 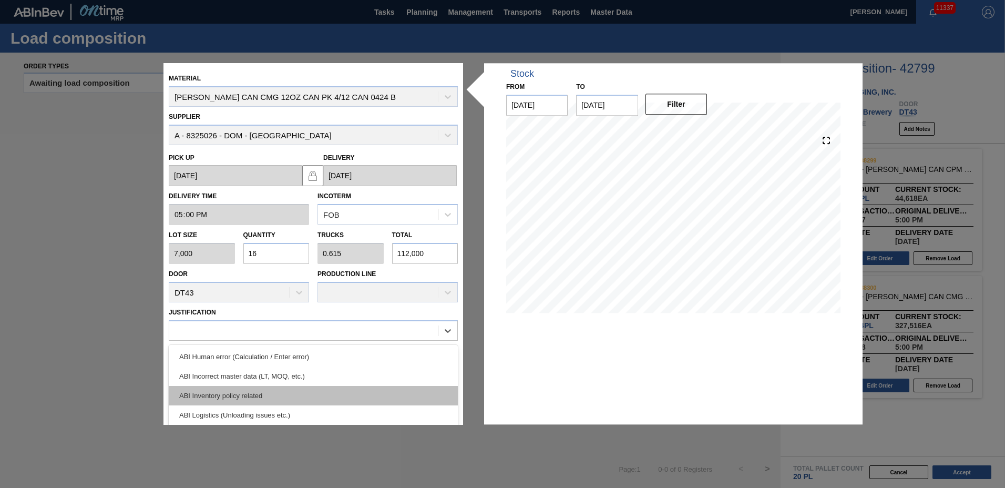 What do you see at coordinates (330, 235) in the screenshot?
I see `label: Trucks` at bounding box center [330, 235].